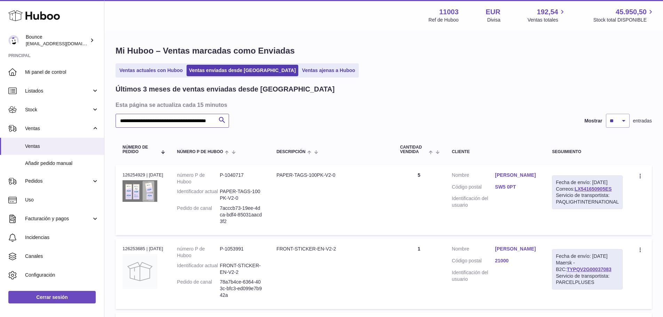 Image resolution: width=663 pixels, height=317 pixels. I want to click on div: PAPER-TAGS-100PK-V2-0, so click(331, 175).